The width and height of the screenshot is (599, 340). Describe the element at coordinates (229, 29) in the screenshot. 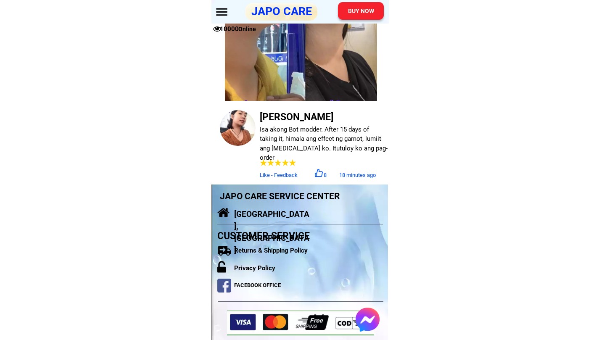

I see `p: 10000` at that location.